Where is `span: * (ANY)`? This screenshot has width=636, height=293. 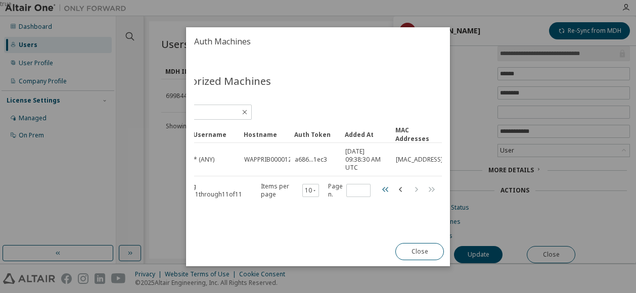 span: * (ANY) is located at coordinates (204, 160).